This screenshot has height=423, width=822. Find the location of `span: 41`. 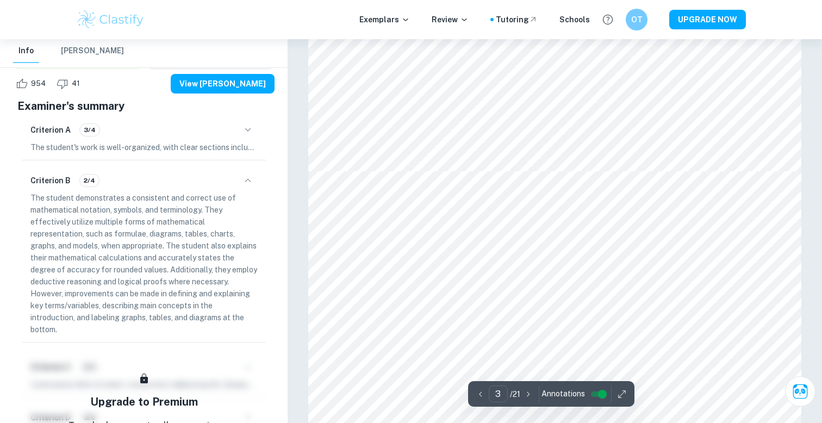

span: 41 is located at coordinates (76, 84).